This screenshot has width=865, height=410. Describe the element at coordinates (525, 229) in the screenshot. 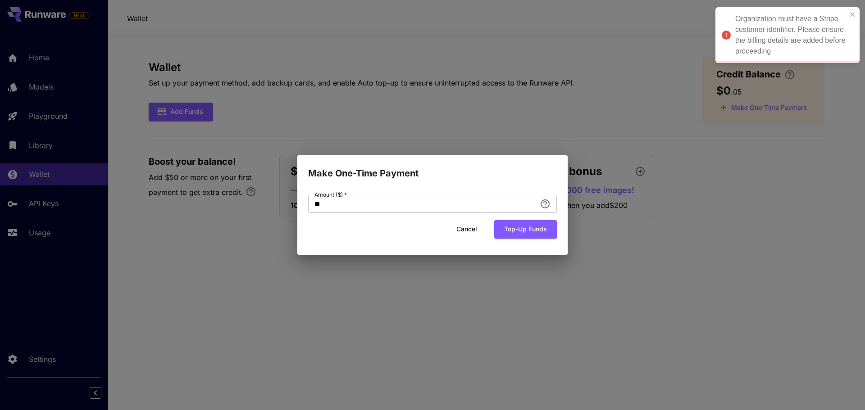

I see `button: Top-up funds` at that location.